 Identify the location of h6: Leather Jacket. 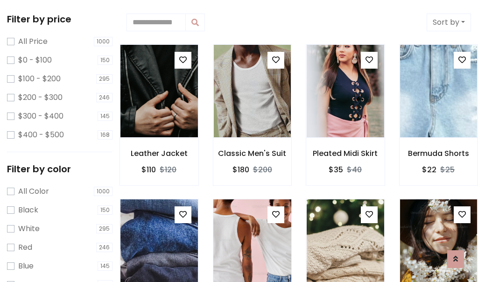
(159, 153).